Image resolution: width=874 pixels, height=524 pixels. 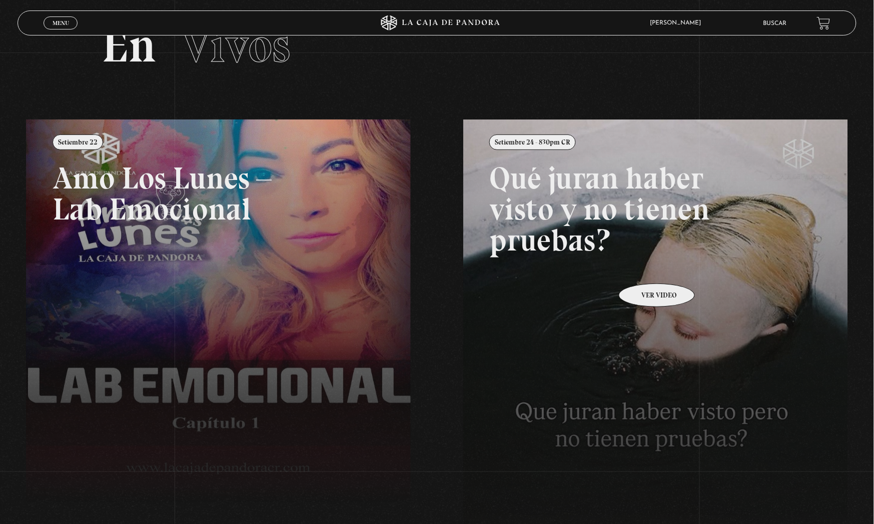 I want to click on span: Vivos, so click(x=236, y=46).